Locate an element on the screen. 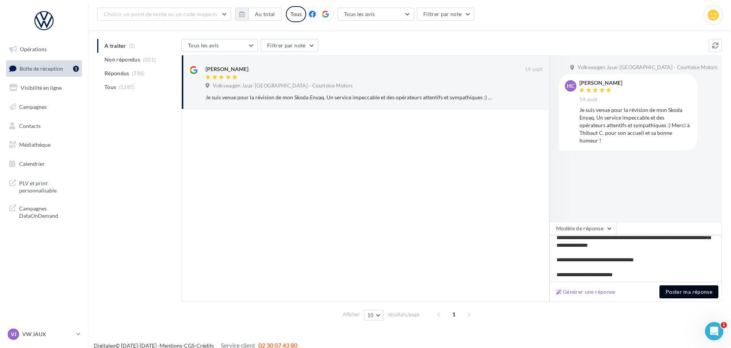 This screenshot has width=731, height=348. p: VW JAUX is located at coordinates (47, 335).